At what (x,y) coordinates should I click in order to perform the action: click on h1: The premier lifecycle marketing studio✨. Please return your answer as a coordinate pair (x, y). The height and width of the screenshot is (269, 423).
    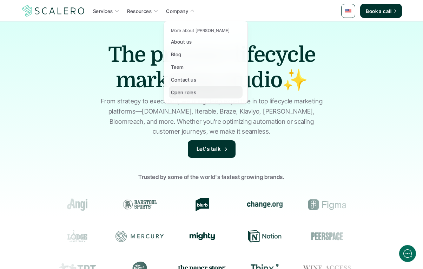
    Looking at the image, I should click on (212, 67).